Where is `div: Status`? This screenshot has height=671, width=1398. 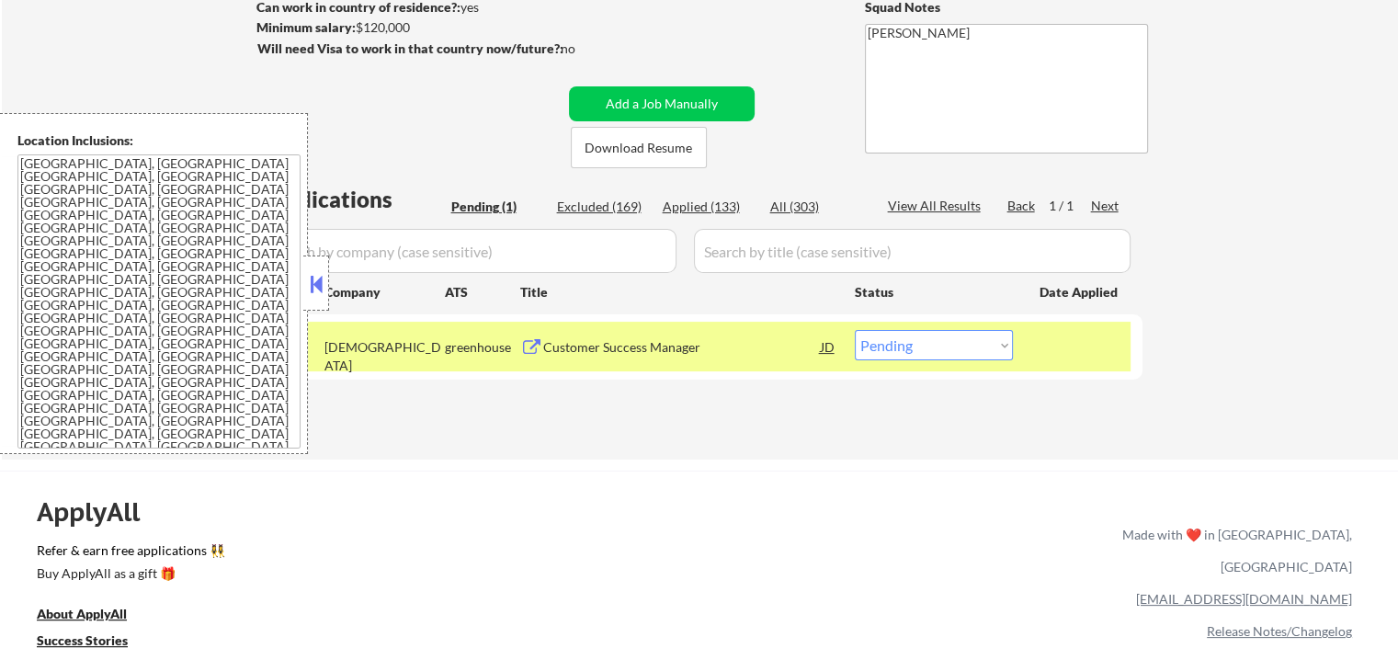
div: Status is located at coordinates (934, 291).